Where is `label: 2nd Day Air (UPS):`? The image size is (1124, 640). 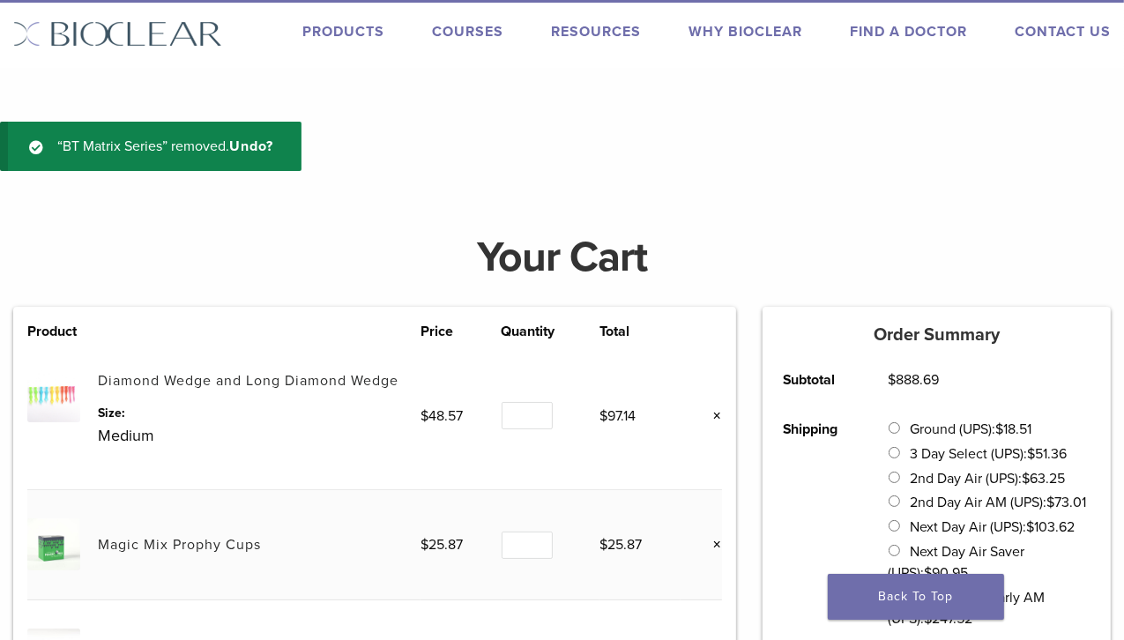 label: 2nd Day Air (UPS): is located at coordinates (988, 479).